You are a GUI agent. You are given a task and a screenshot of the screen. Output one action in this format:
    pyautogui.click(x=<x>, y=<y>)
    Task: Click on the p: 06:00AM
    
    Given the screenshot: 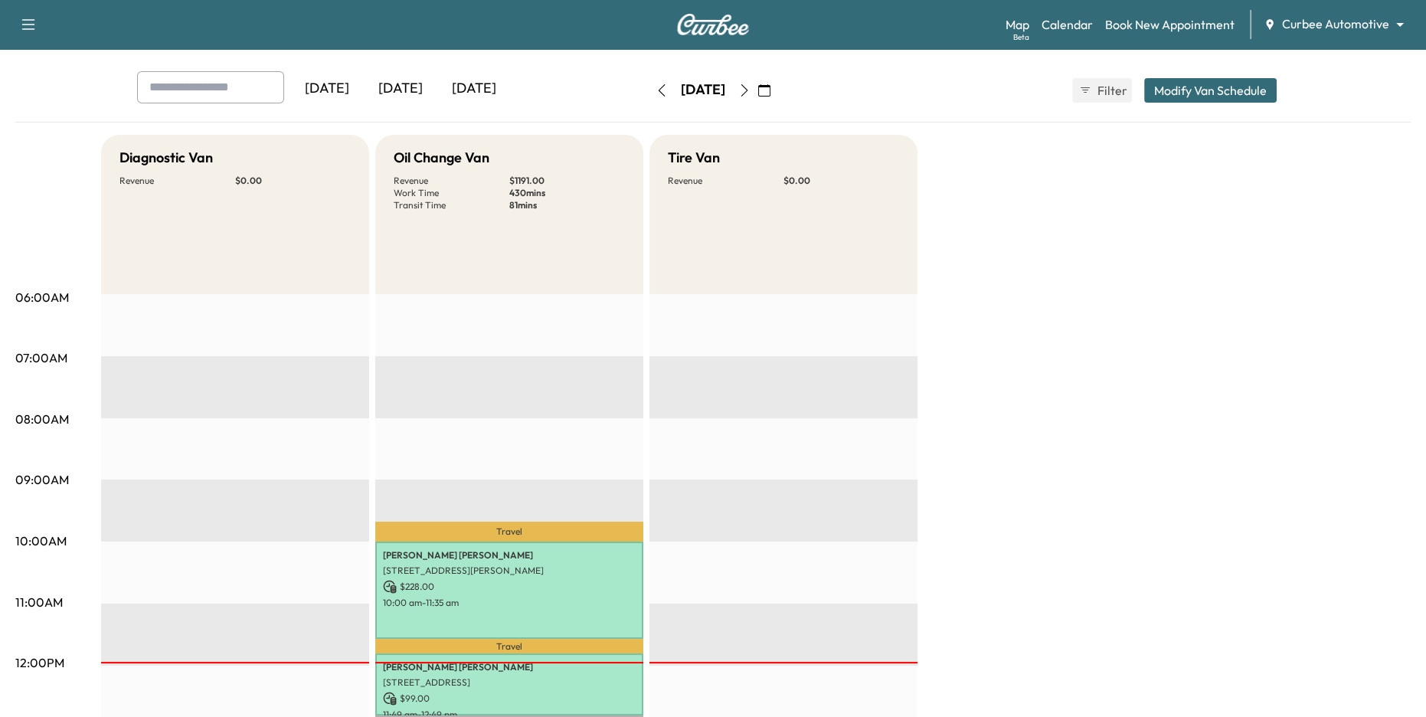 What is the action you would take?
    pyautogui.click(x=42, y=297)
    